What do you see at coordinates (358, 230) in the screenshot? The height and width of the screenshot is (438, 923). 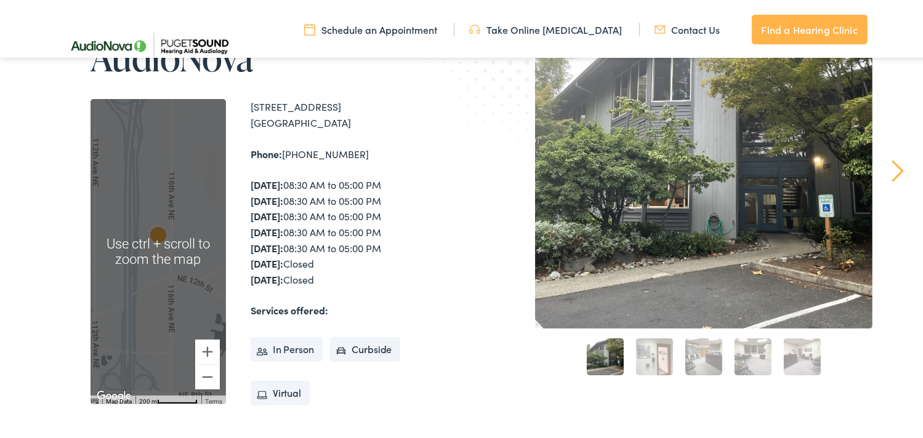 I see `div: 08:30 AM to 05:00 PM 08:30 AM to 05:00 PM 08:30 AM to 05:00 PM 08:30 AM to 05:00 PM 08:30 AM to 0...` at bounding box center [358, 230].